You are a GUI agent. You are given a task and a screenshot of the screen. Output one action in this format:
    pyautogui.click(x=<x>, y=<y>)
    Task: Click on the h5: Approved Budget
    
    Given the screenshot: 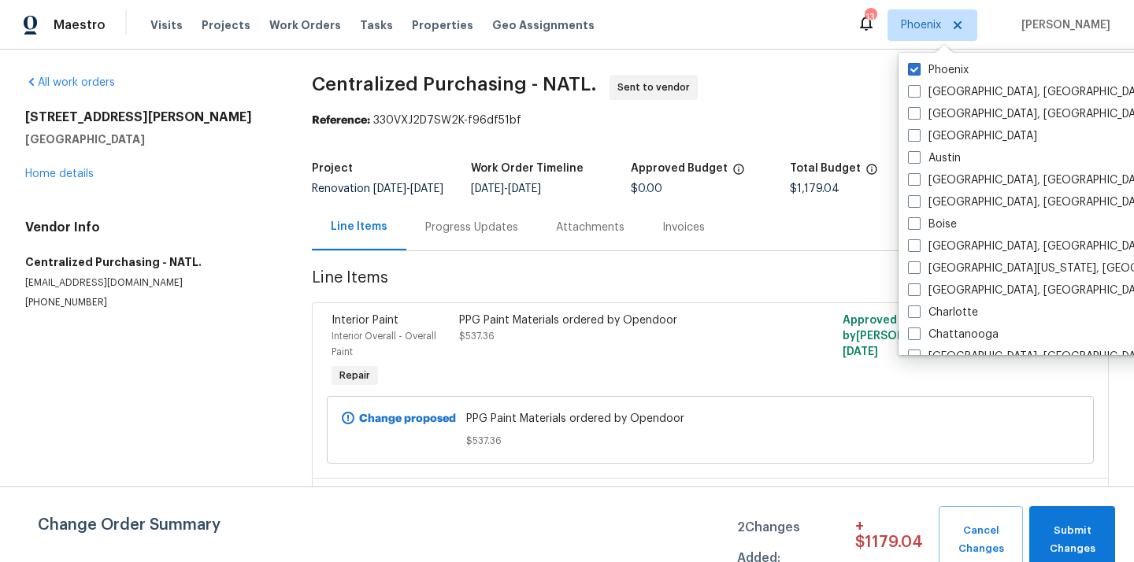 What is the action you would take?
    pyautogui.click(x=679, y=169)
    